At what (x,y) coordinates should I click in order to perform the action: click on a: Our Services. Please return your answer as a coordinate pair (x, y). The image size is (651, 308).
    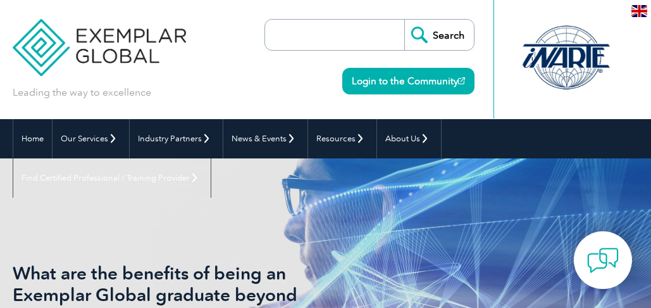
    Looking at the image, I should click on (91, 139).